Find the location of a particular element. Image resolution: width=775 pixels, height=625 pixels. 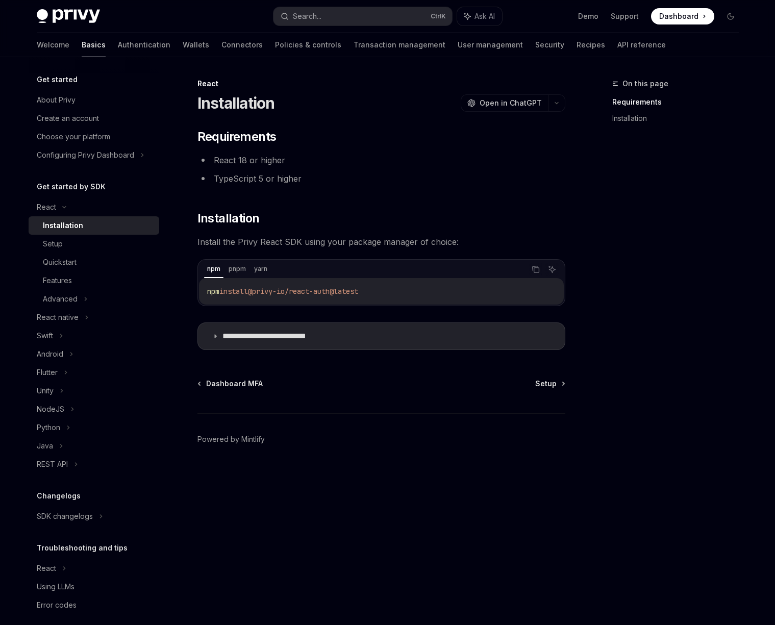

h1: Installation is located at coordinates (236, 103).